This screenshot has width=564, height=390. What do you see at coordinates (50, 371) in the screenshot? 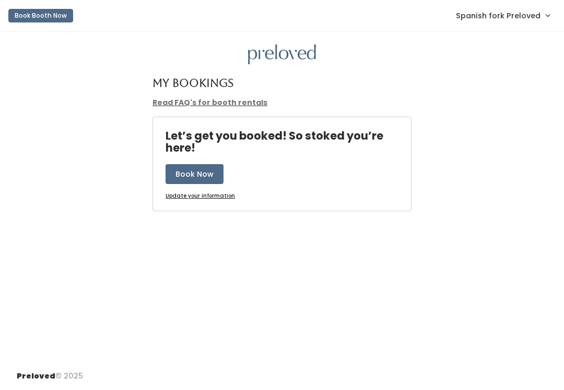
I see `div: © 2025` at bounding box center [50, 371].